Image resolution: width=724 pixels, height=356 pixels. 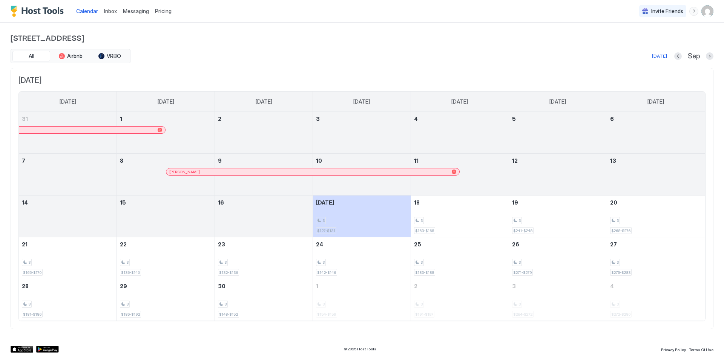 What do you see at coordinates (655, 102) in the screenshot?
I see `a: Saturday` at bounding box center [655, 102].